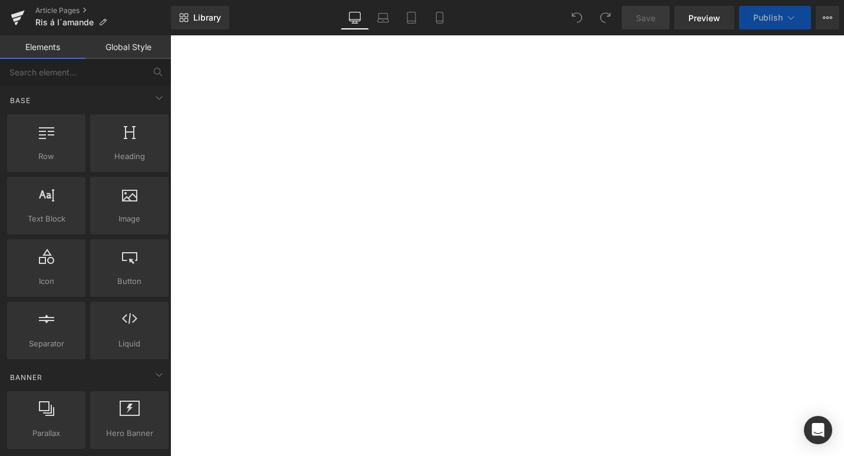  I want to click on span: Publish, so click(768, 18).